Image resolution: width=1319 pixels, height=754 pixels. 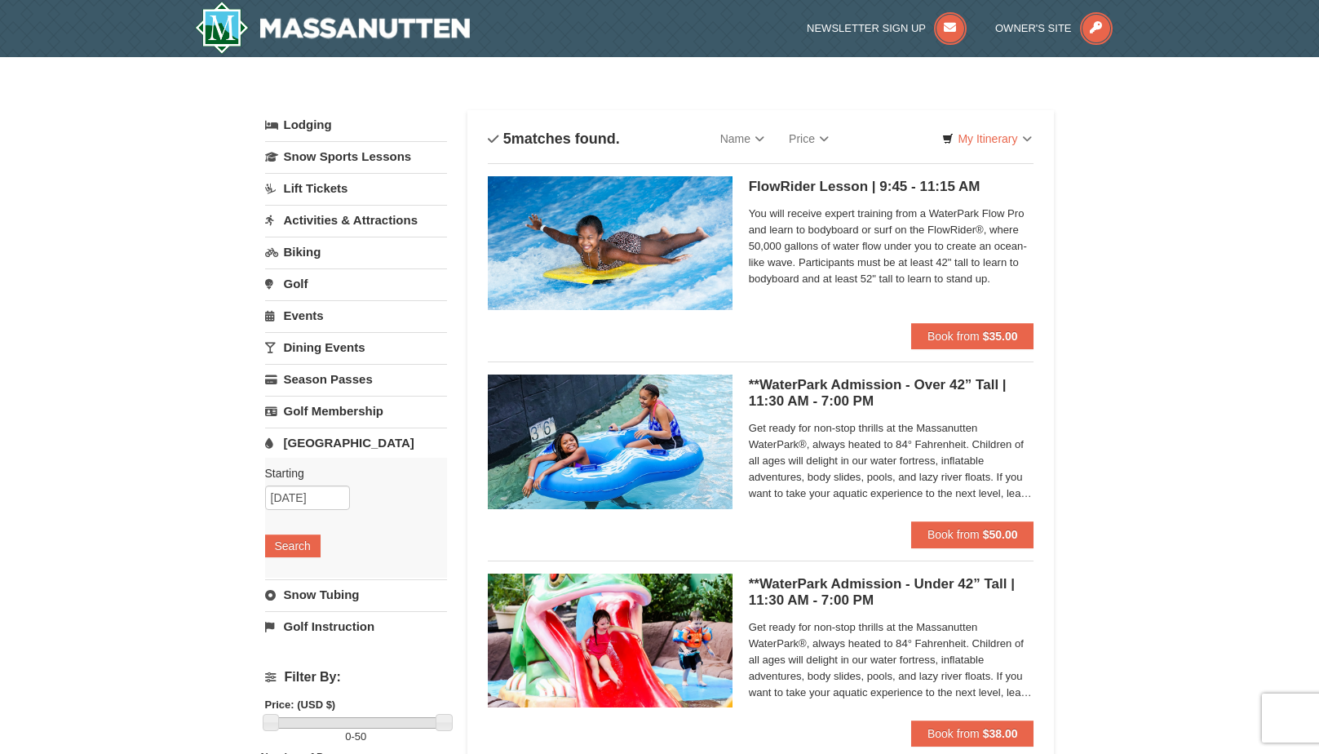 What do you see at coordinates (554, 139) in the screenshot?
I see `h4: matches found.` at bounding box center [554, 139].